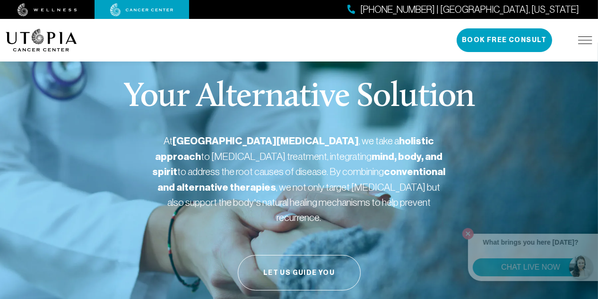 The width and height of the screenshot is (598, 299). What do you see at coordinates (41, 40) in the screenshot?
I see `img: logo` at bounding box center [41, 40].